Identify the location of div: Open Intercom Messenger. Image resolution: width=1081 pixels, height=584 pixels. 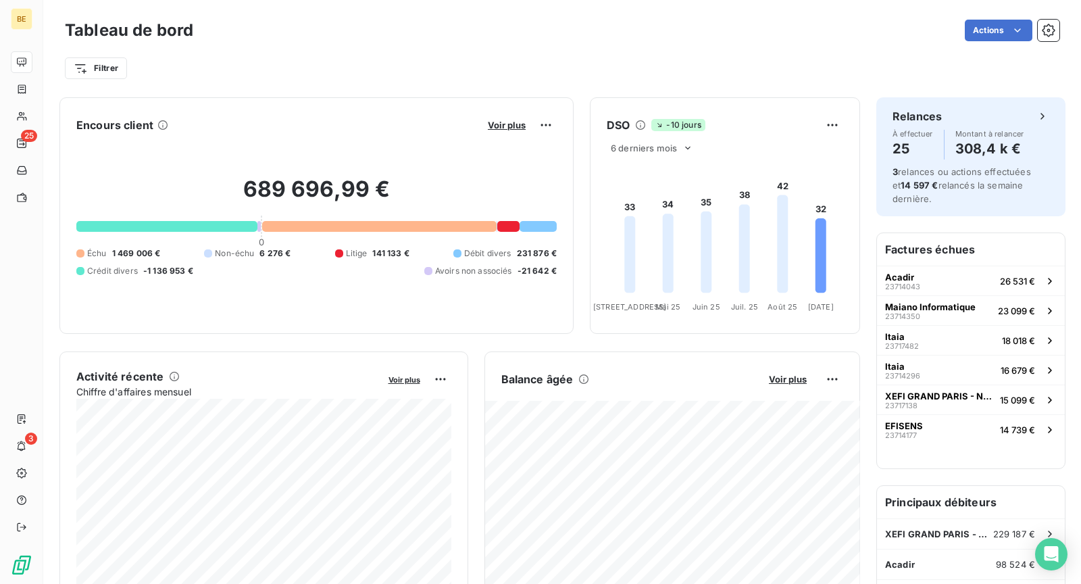
(1052, 554).